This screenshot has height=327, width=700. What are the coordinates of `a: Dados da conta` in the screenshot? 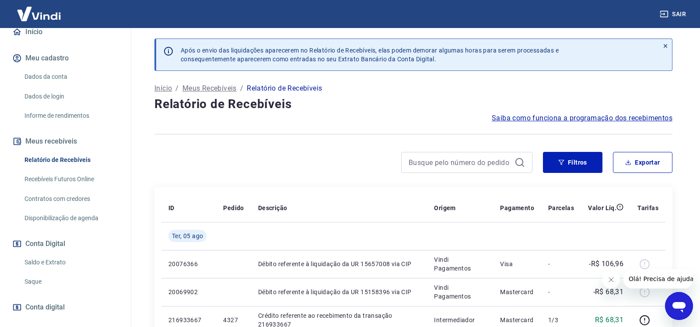 It's located at (70, 77).